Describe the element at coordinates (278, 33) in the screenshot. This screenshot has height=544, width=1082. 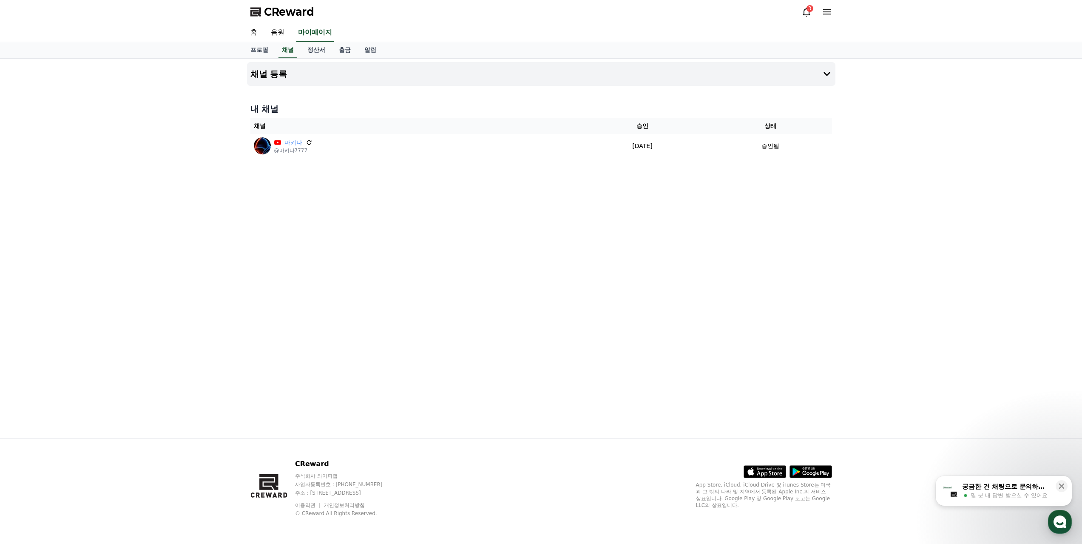
I see `a: 음원` at that location.